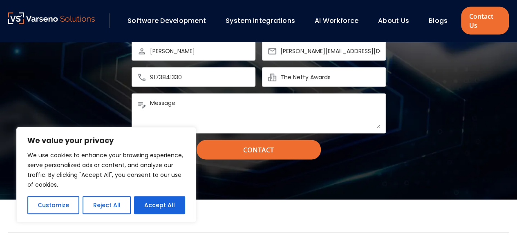  I want to click on button: Customize, so click(53, 205).